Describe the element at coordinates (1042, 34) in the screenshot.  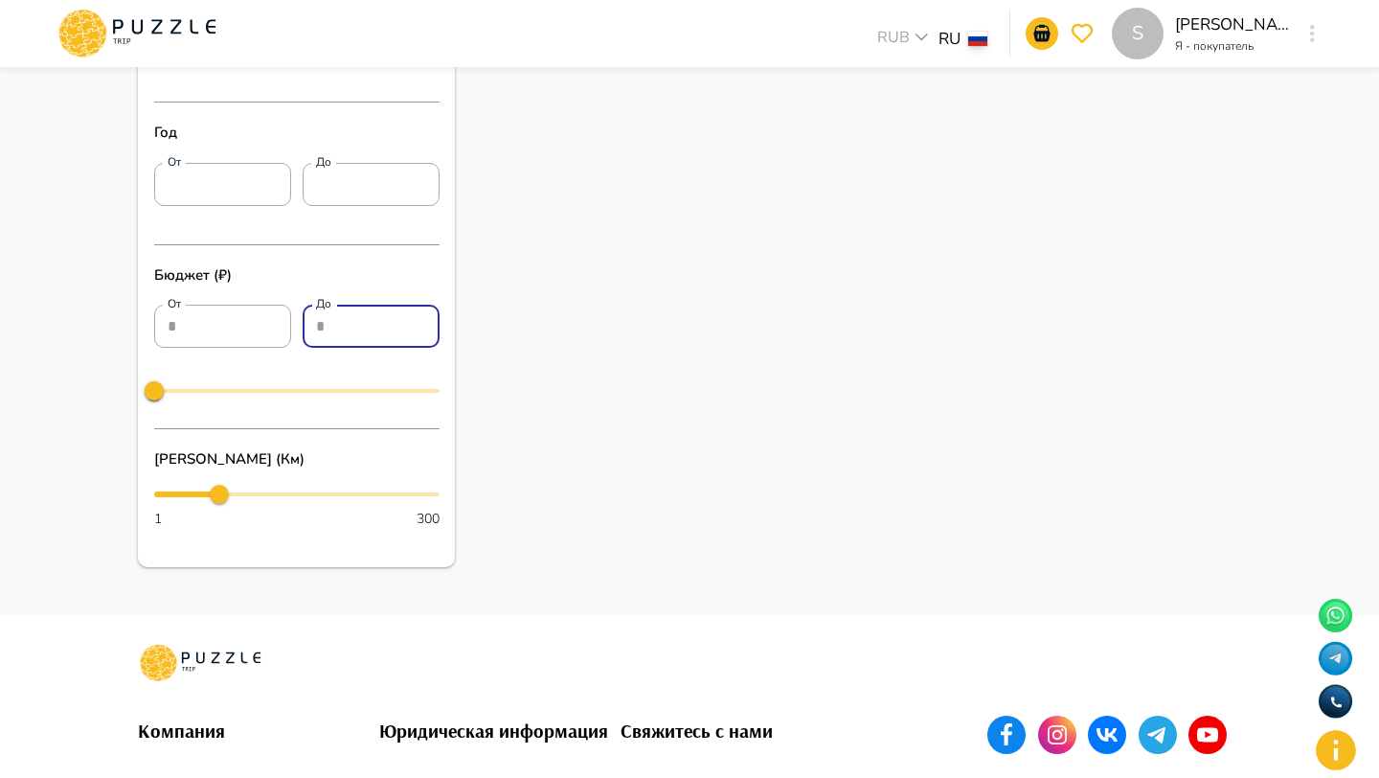
I see `button: go-to-basket-submit-button` at that location.